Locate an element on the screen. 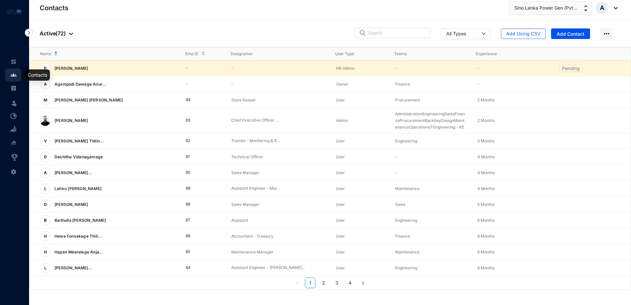 Image resolution: width=631 pixels, height=305 pixels. p: Contacts is located at coordinates (54, 8).